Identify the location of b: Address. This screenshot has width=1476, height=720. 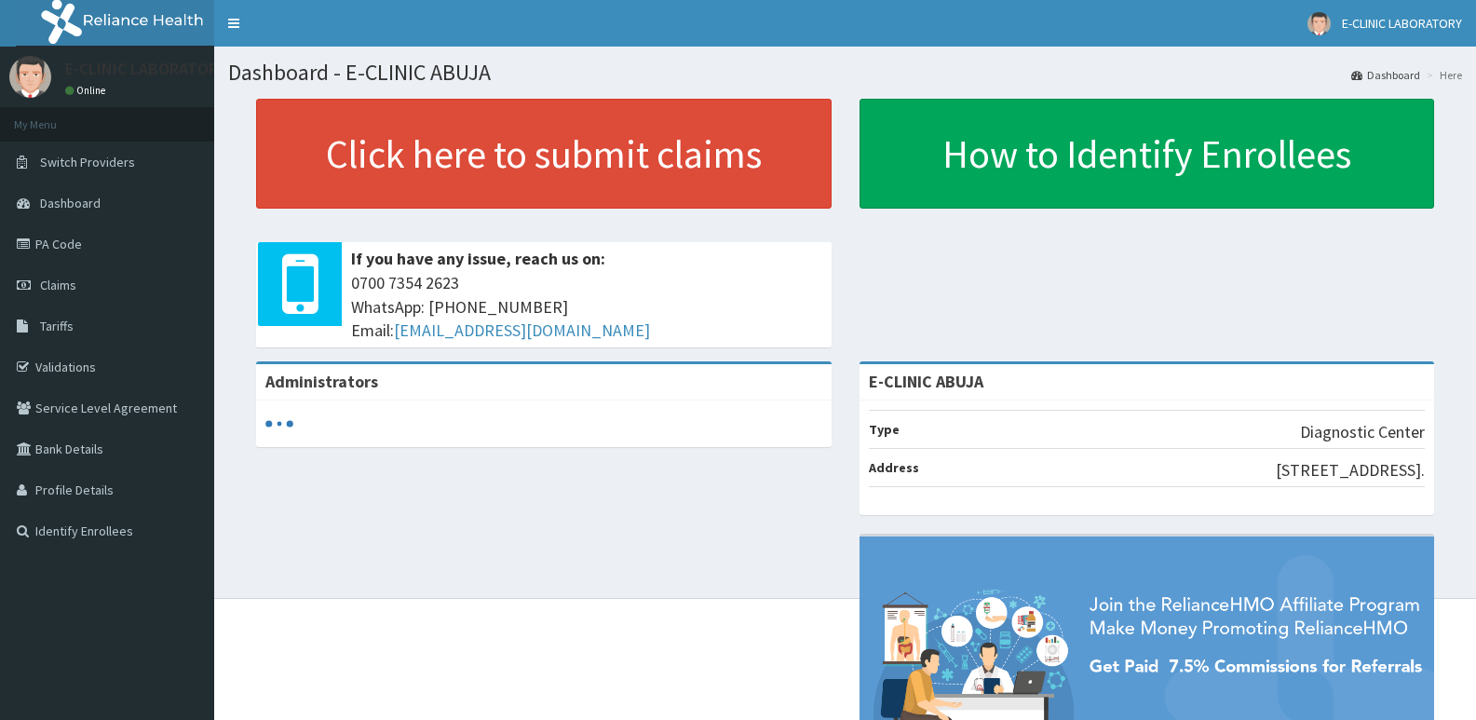
(894, 467).